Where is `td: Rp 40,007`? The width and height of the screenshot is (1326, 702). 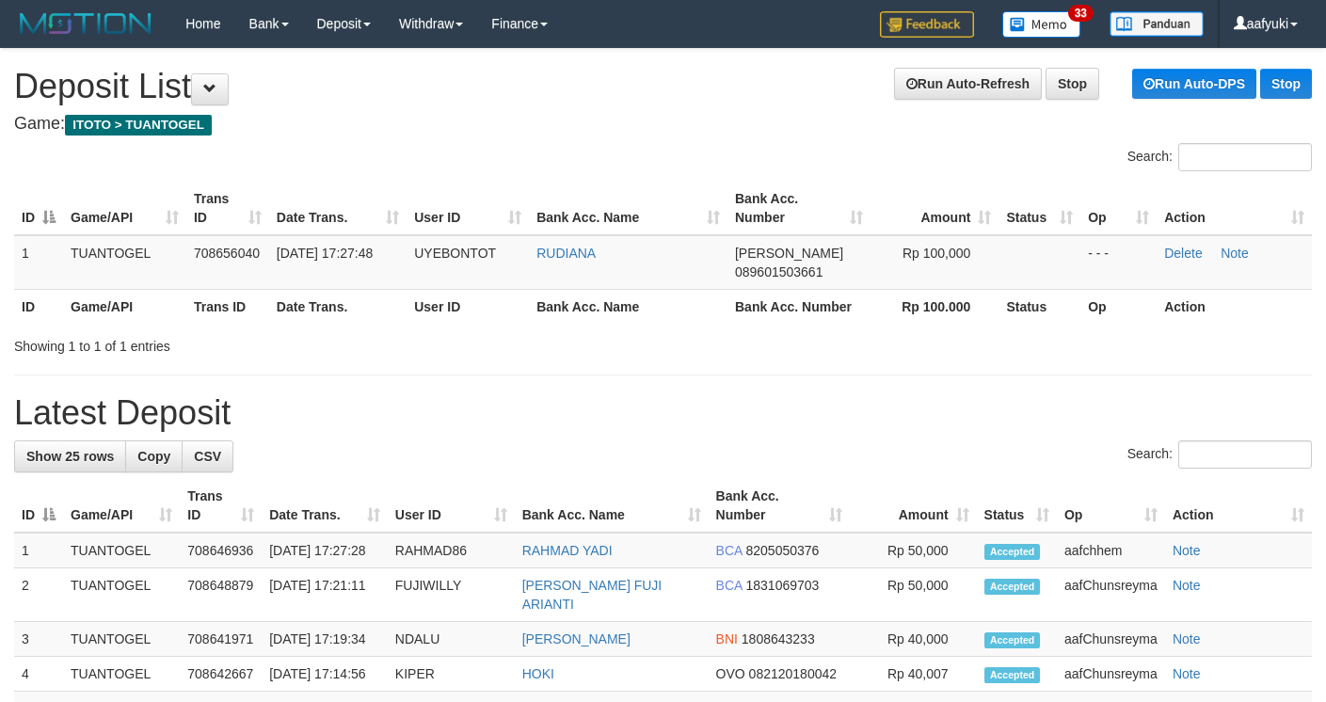
td: Rp 40,007 is located at coordinates (913, 674).